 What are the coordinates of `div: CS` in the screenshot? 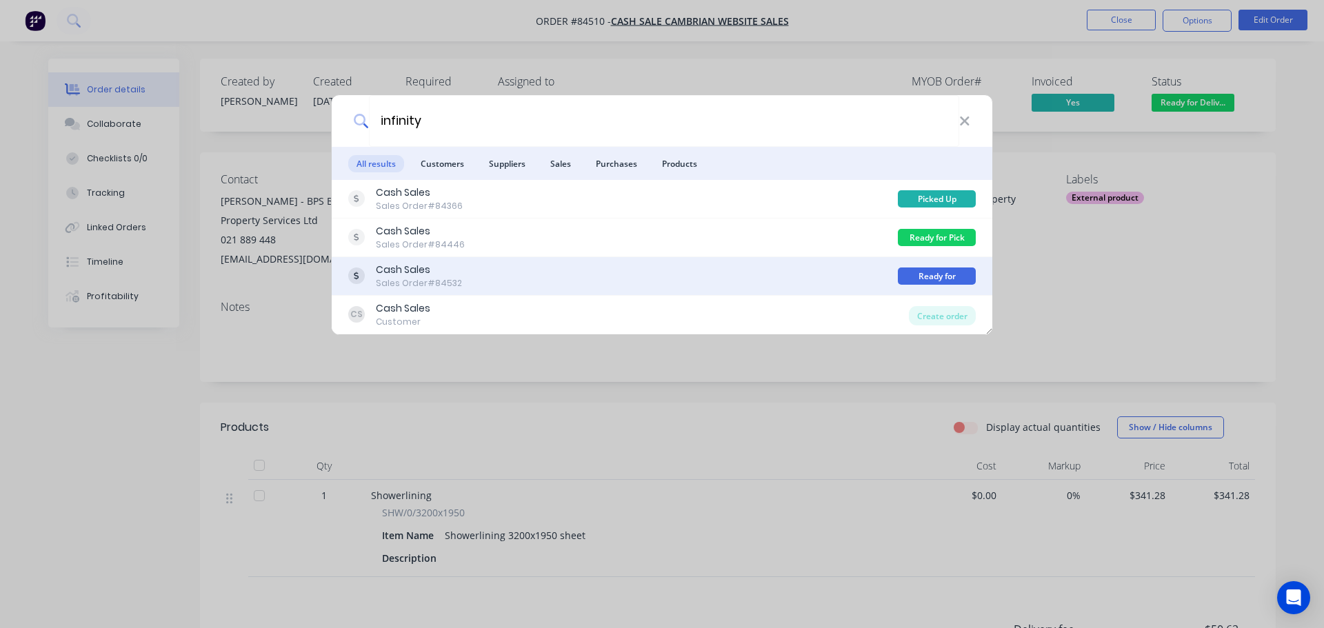 It's located at (357, 315).